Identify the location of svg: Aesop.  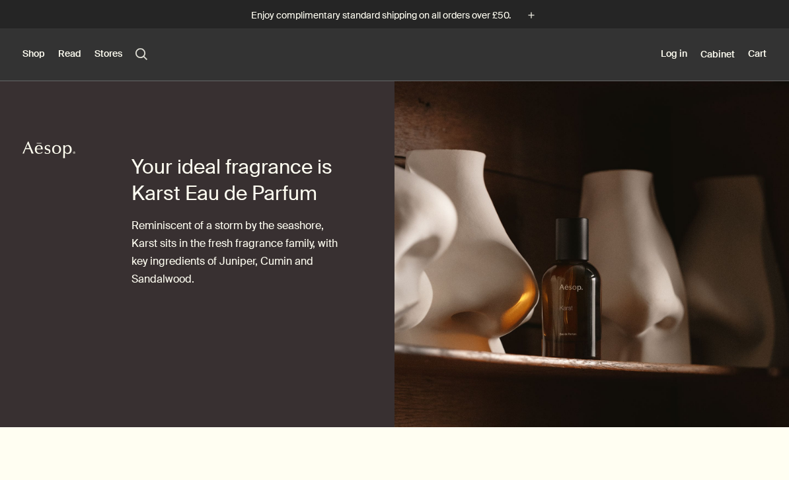
(49, 150).